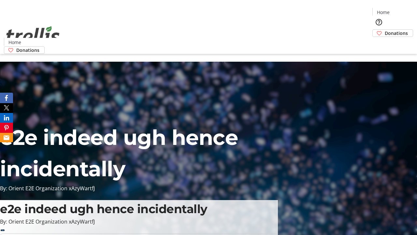  Describe the element at coordinates (379, 43) in the screenshot. I see `button: Cart` at that location.